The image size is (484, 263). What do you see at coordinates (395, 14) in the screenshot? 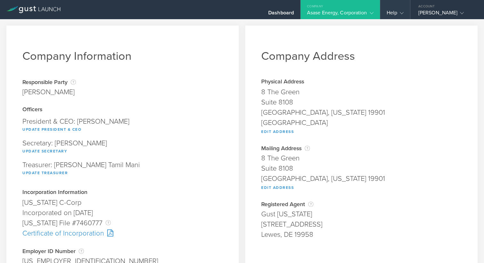
I see `div: Help` at bounding box center [395, 14].